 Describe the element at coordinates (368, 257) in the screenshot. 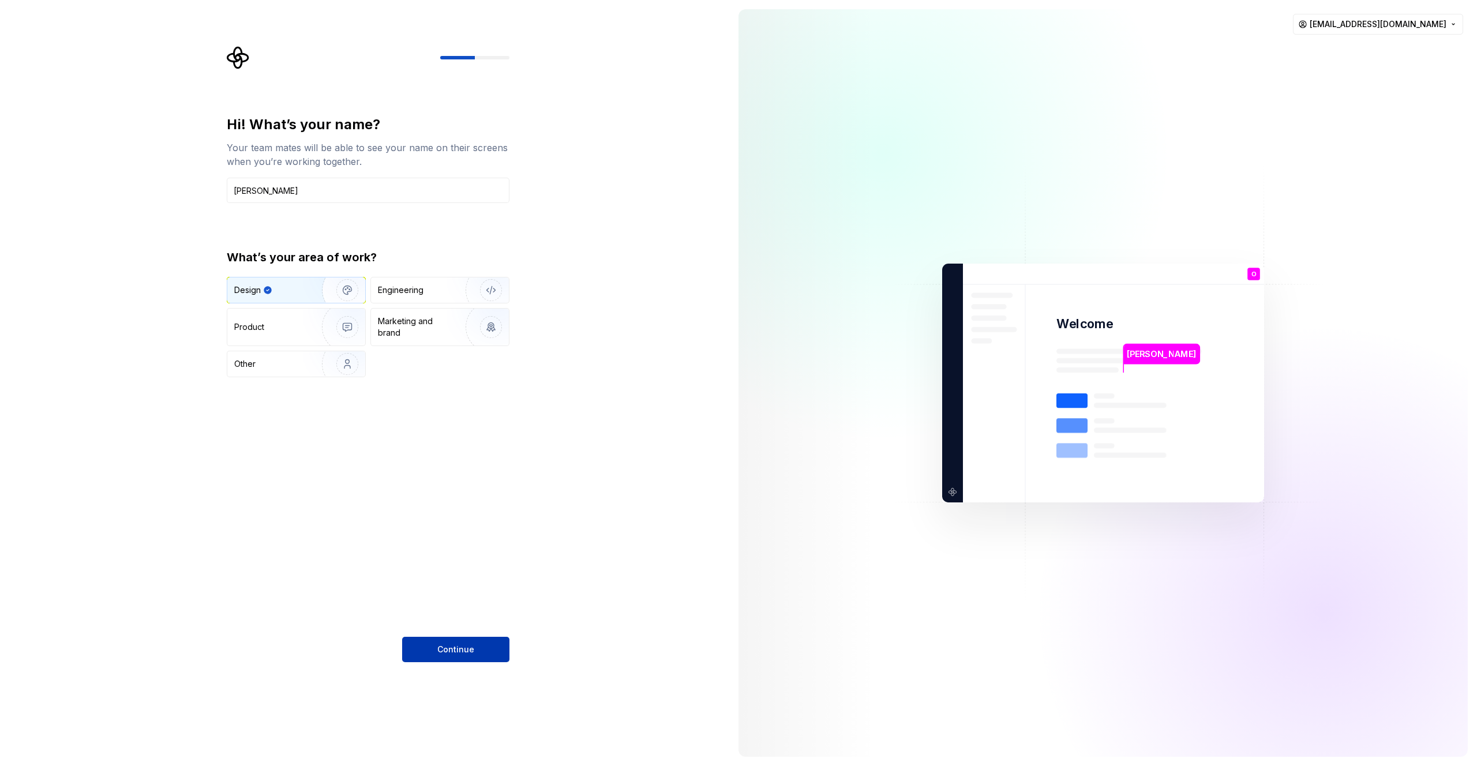

I see `div: What’s your area of work?` at that location.